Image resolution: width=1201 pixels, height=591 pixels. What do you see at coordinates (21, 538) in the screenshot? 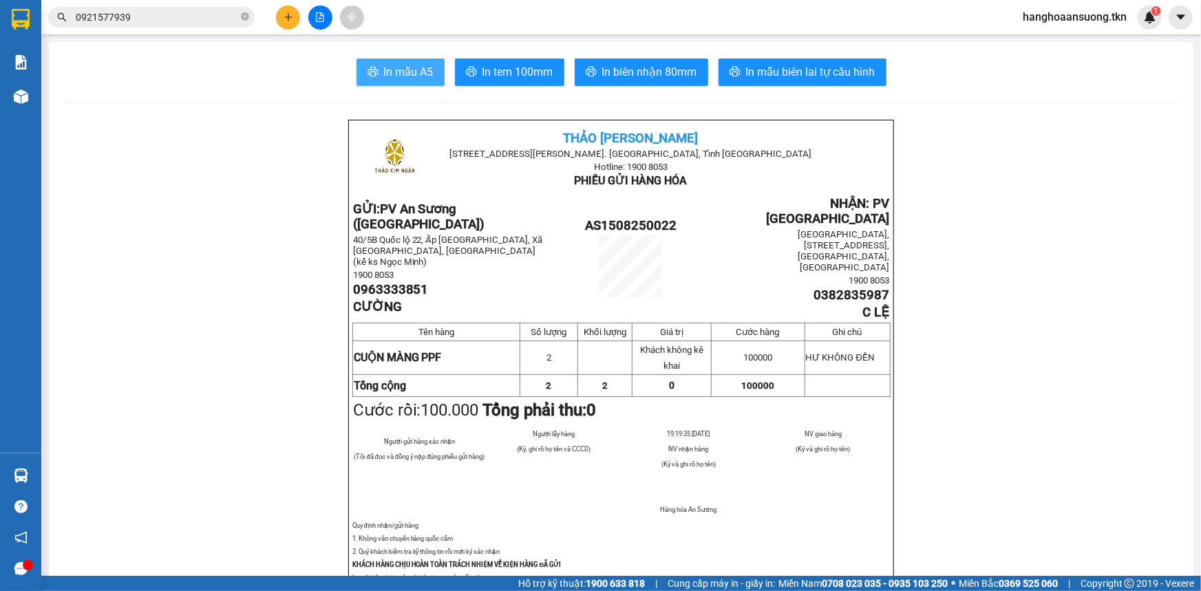
I see `span: notification` at bounding box center [21, 538].